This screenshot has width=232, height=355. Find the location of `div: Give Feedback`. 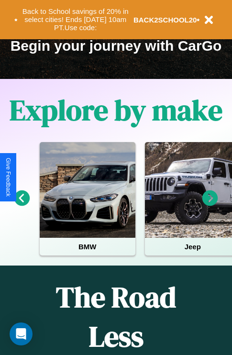

div: Give Feedback is located at coordinates (8, 177).